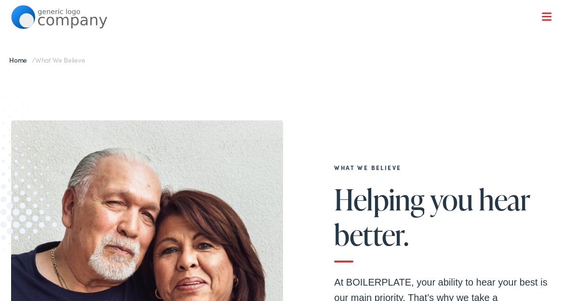 The width and height of the screenshot is (566, 301). What do you see at coordinates (452, 200) in the screenshot?
I see `span: you` at bounding box center [452, 200].